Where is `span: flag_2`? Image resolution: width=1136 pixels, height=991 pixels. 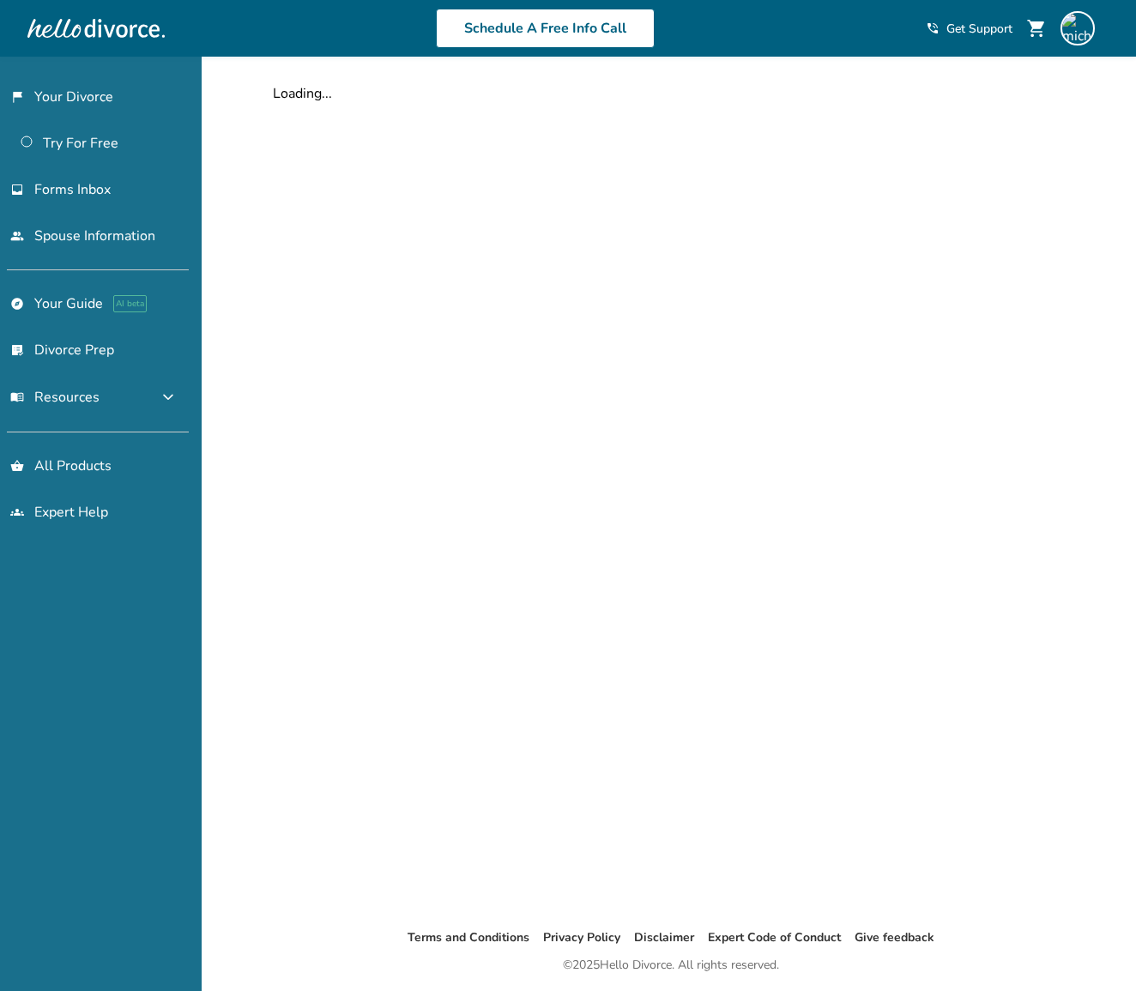
span: flag_2 is located at coordinates (17, 97).